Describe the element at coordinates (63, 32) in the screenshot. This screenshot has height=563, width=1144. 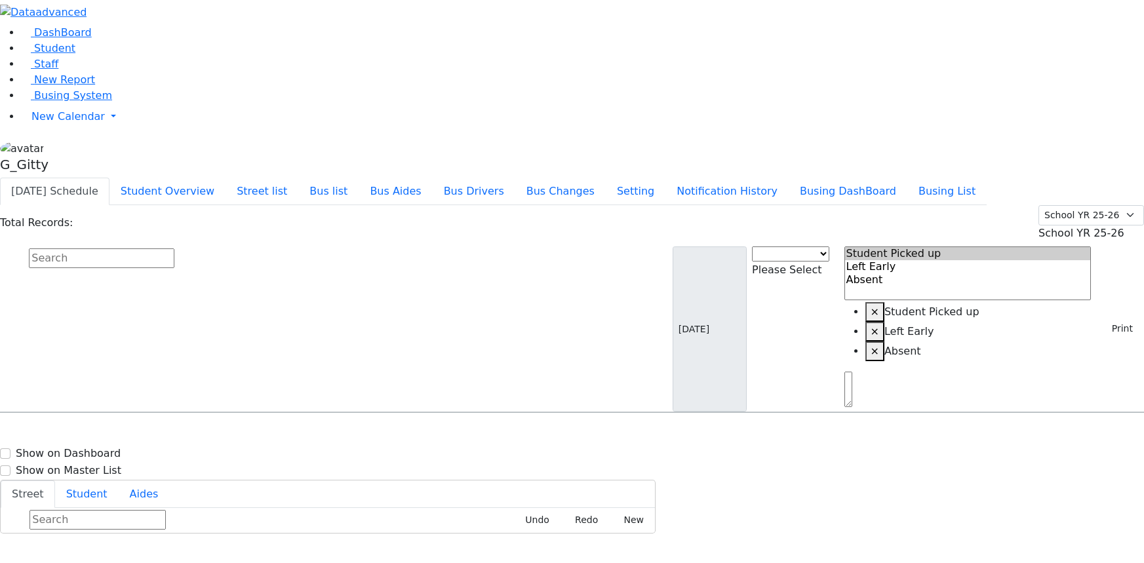
I see `span: DashBoard` at that location.